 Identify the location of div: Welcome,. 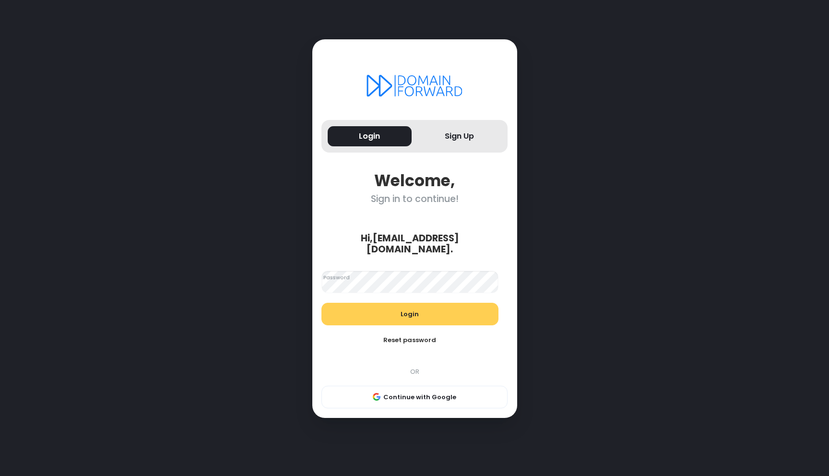
(415, 180).